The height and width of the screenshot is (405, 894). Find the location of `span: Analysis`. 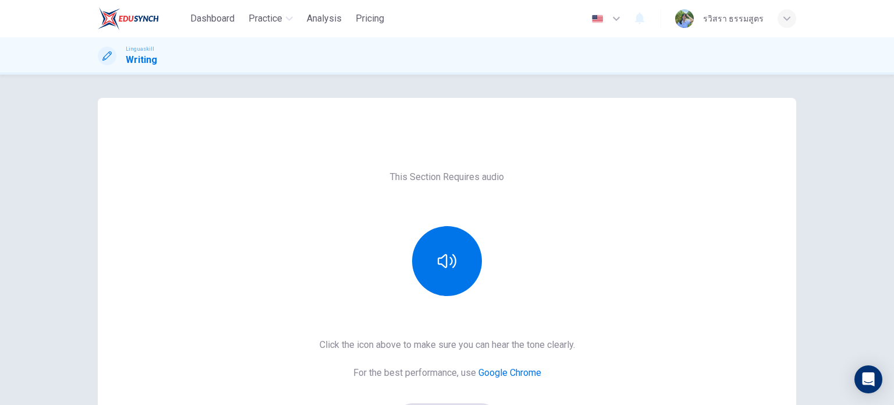

span: Analysis is located at coordinates (324, 19).